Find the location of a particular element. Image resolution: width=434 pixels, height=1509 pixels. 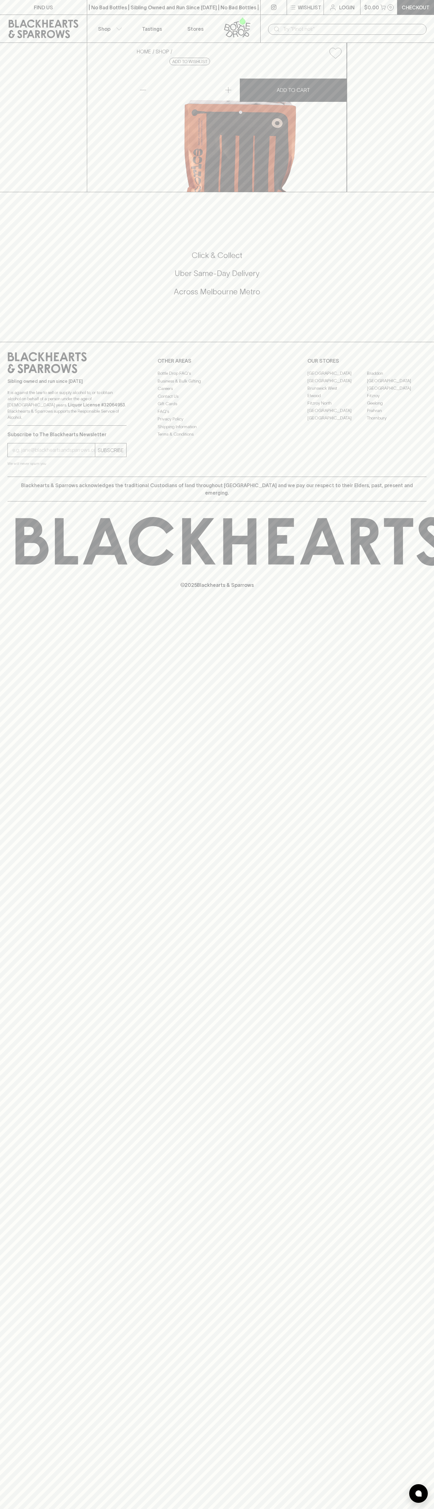

p: Subscribe to The Blackhearts Newsletter is located at coordinates (67, 434).